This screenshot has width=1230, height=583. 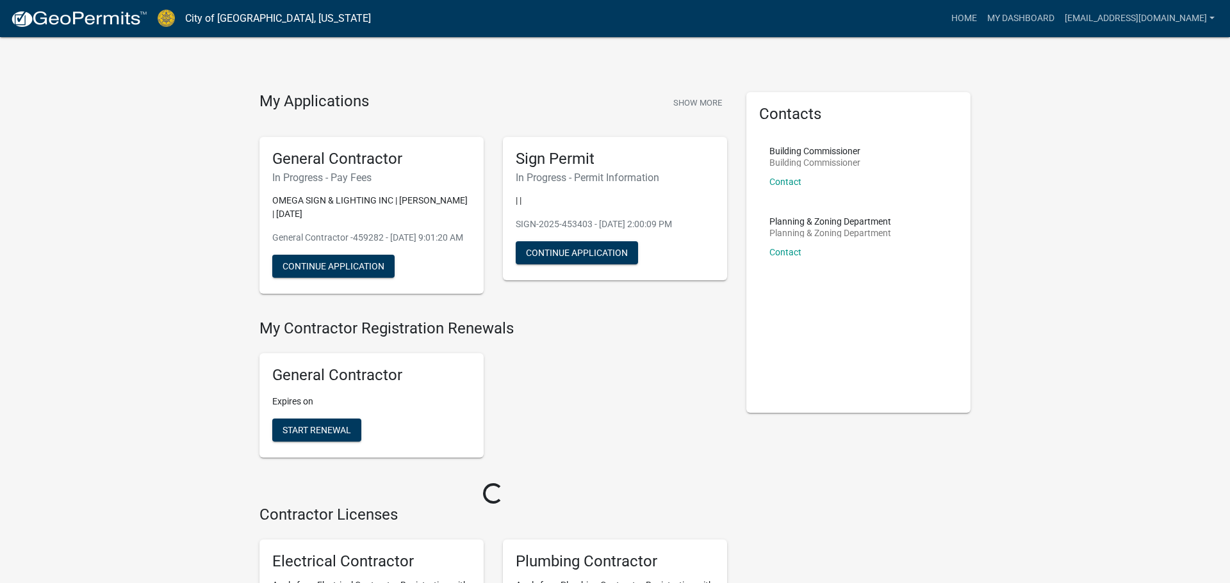 I want to click on img: City of Jeffersonville, Indiana, so click(x=166, y=18).